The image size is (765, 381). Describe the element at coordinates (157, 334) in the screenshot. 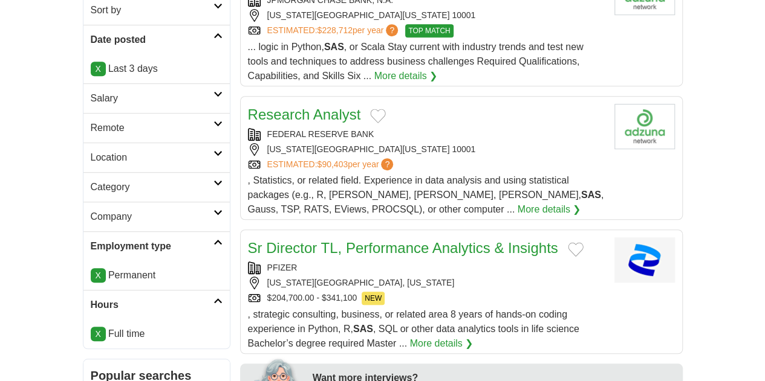

I see `li: Full time` at that location.